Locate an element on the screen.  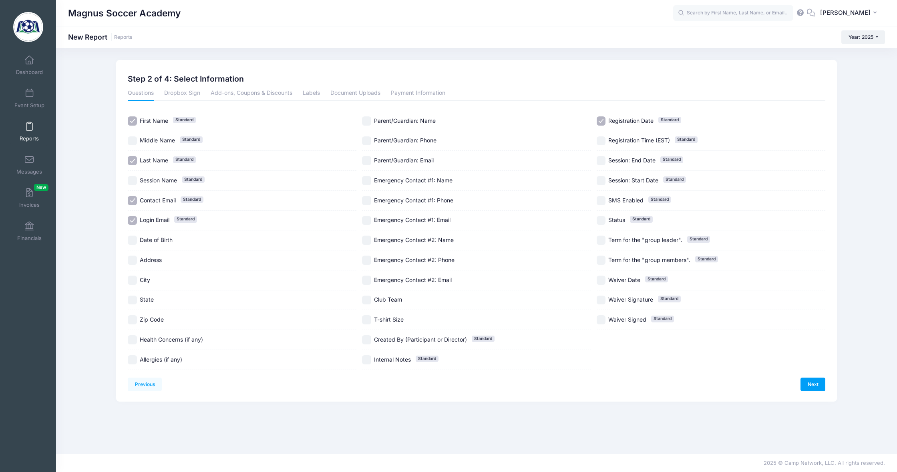
span: New is located at coordinates (41, 187).